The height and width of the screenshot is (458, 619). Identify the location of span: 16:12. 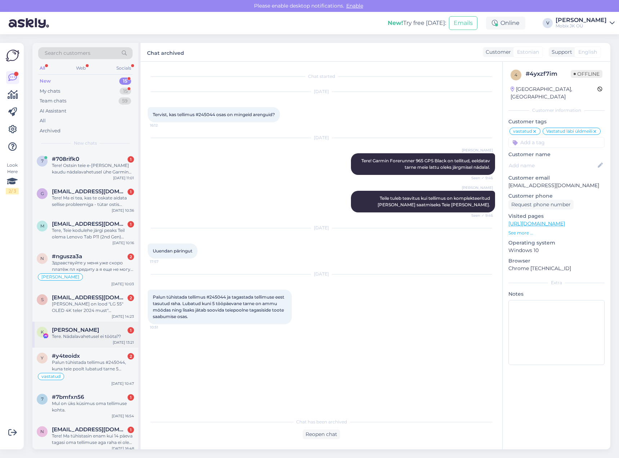
(163, 125).